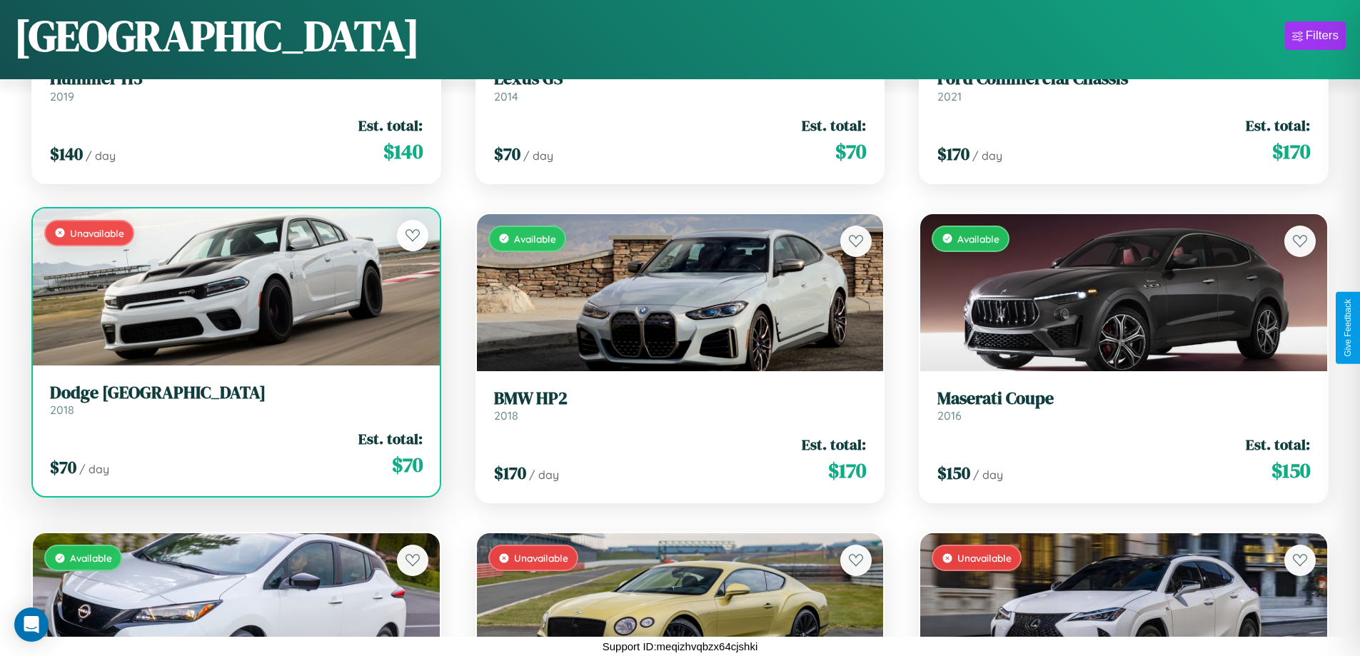 This screenshot has width=1360, height=656. I want to click on a: Maserati Coupe2016, so click(1123, 405).